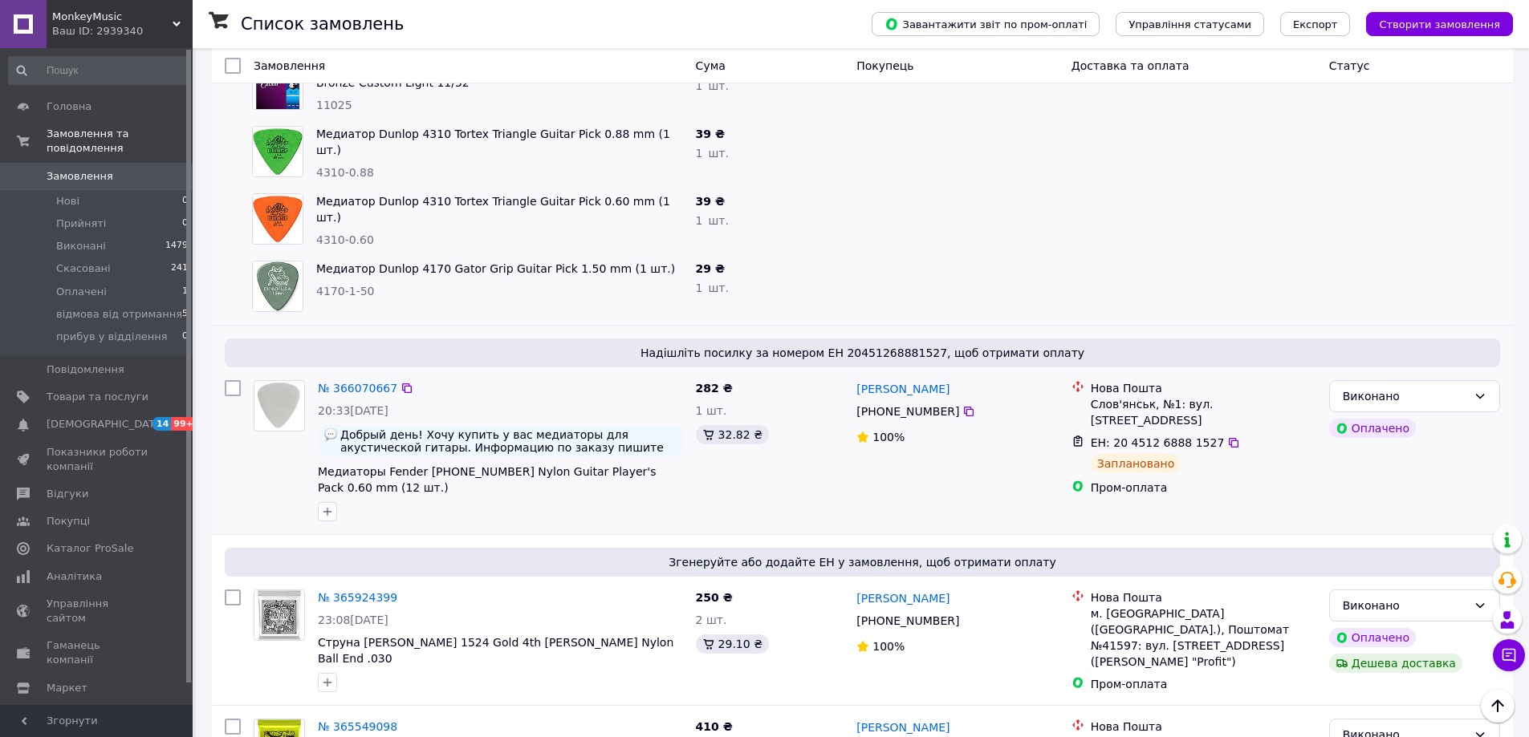  I want to click on span: Згенеруйте або додайте ЕН у замовлення, щоб отримати оплату, so click(862, 563).